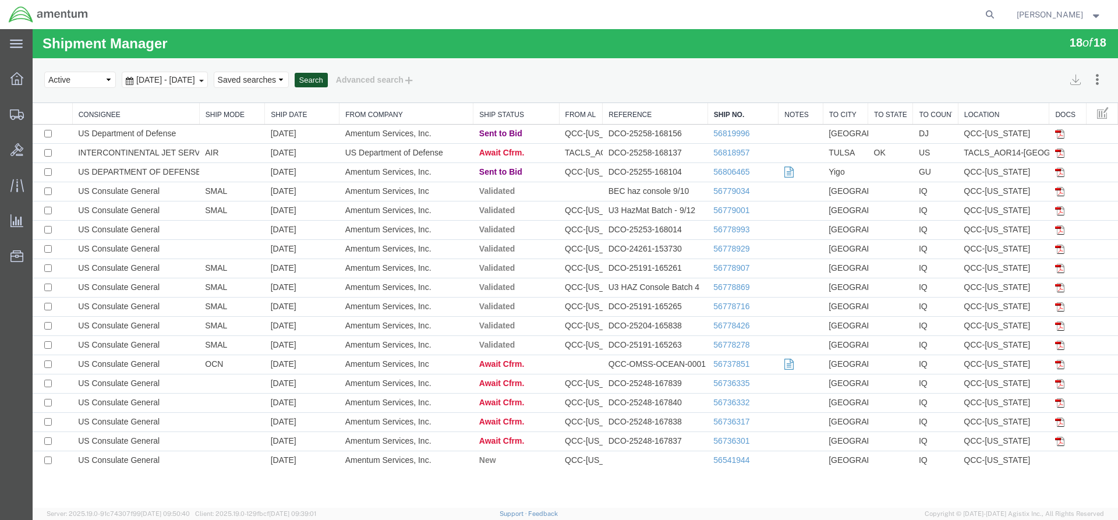  What do you see at coordinates (902, 86) in the screenshot?
I see `a: To Country` at bounding box center [902, 86].